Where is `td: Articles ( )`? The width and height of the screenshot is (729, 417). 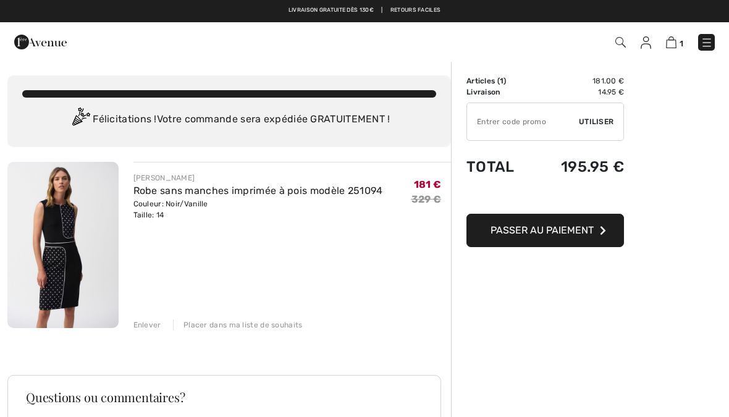
td: Articles ( ) is located at coordinates (500, 81).